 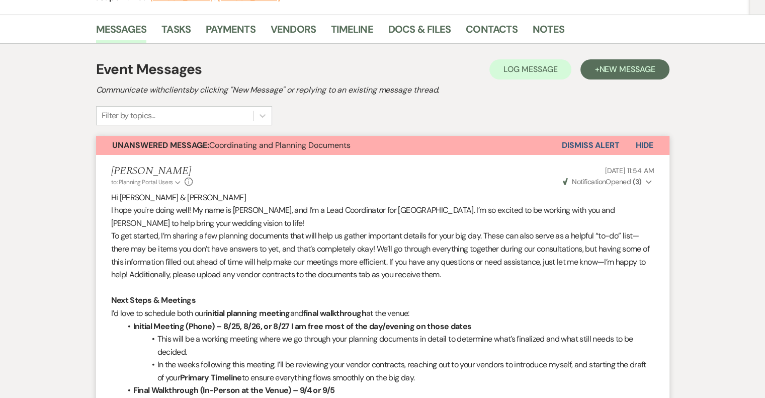 What do you see at coordinates (590, 145) in the screenshot?
I see `button: Dismiss Alert` at bounding box center [590, 145].